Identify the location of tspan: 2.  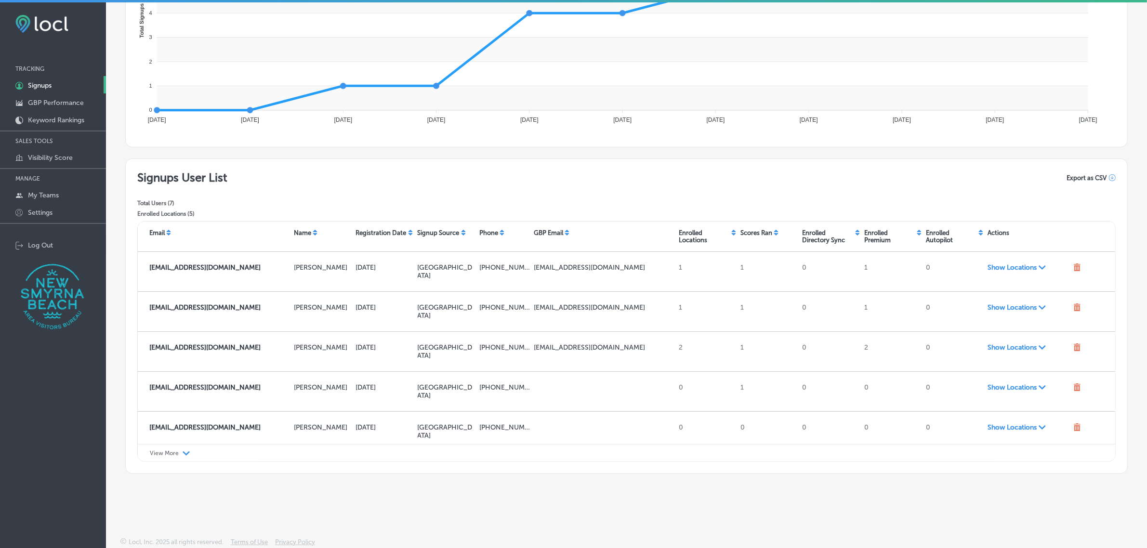
(151, 62).